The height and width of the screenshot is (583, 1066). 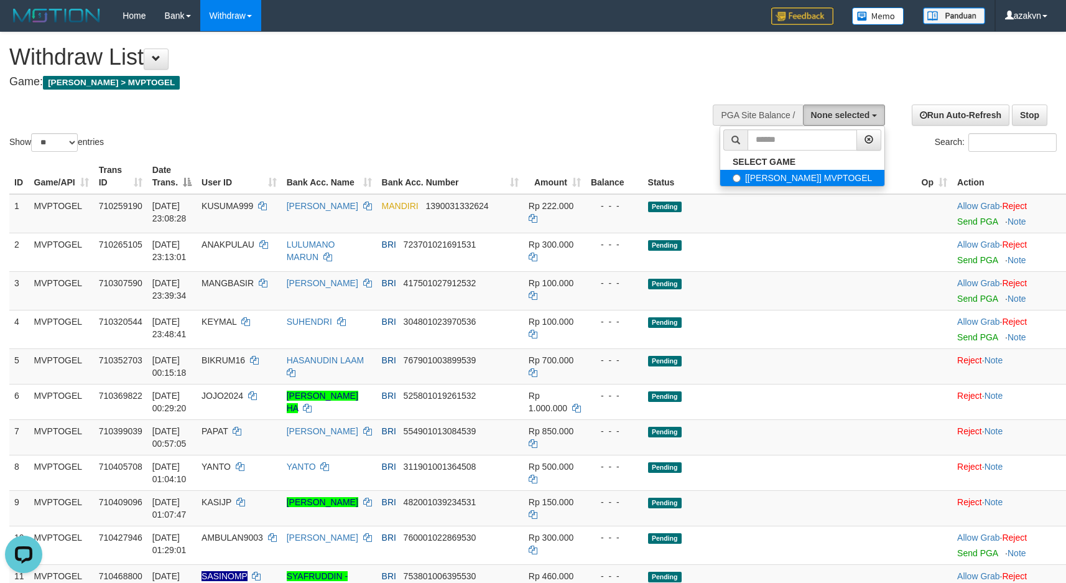 I want to click on input: Search:, so click(x=1012, y=142).